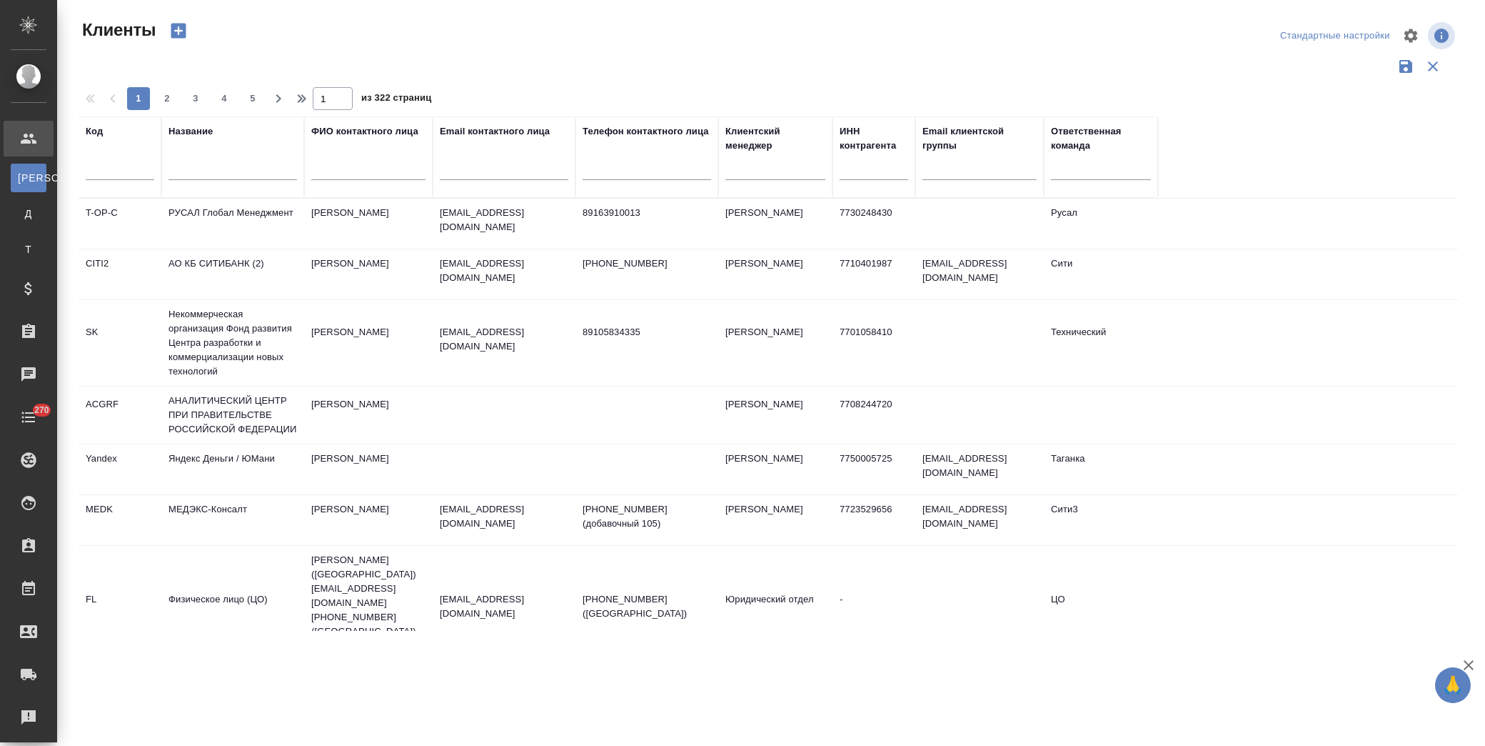 The height and width of the screenshot is (746, 1485). Describe the element at coordinates (120, 224) in the screenshot. I see `td: T-OP-C` at that location.